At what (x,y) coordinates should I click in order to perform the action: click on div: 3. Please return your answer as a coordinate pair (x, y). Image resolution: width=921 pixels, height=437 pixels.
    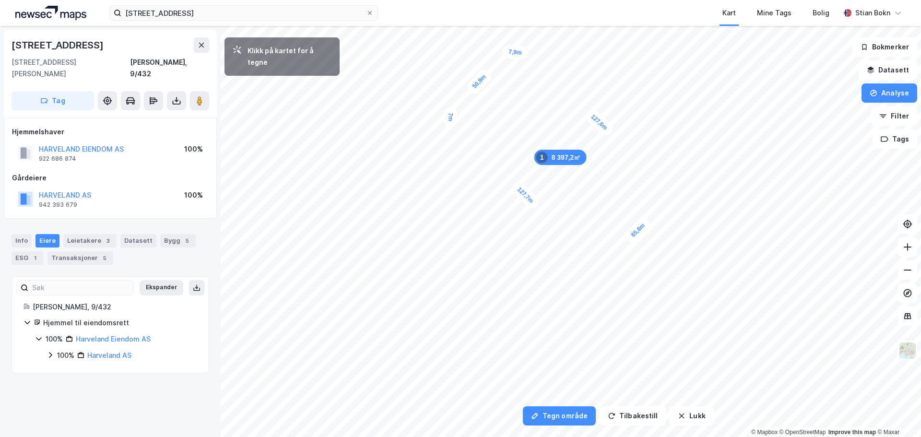
    Looking at the image, I should click on (108, 241).